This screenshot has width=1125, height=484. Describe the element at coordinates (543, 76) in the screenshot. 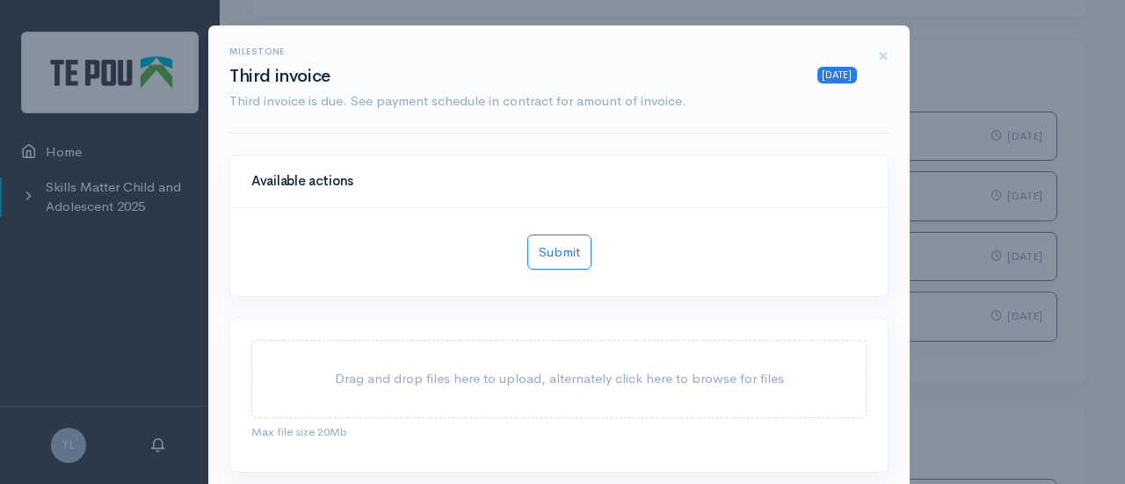

I see `h2: Third invoice` at that location.